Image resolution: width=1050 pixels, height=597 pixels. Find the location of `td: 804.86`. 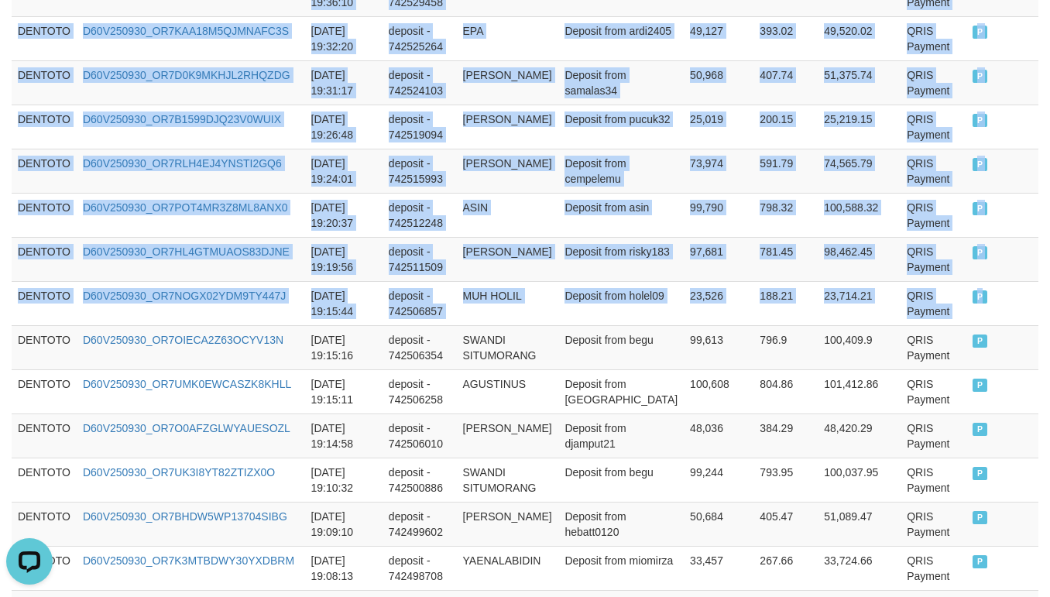

td: 804.86 is located at coordinates (785, 391).